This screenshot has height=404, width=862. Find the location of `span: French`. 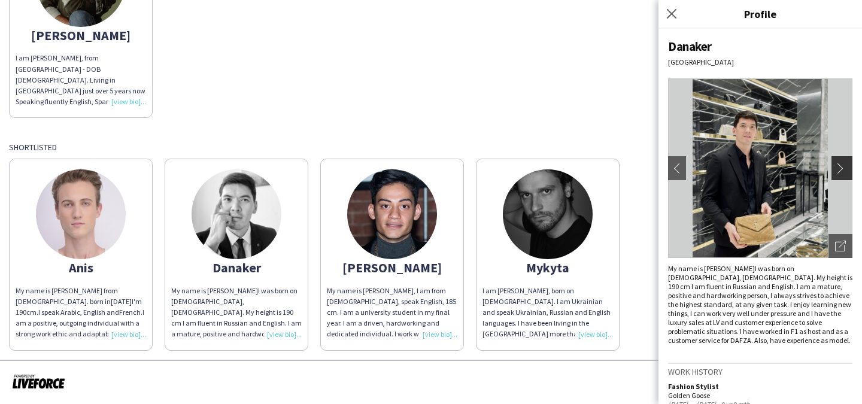

span: French is located at coordinates (130, 312).